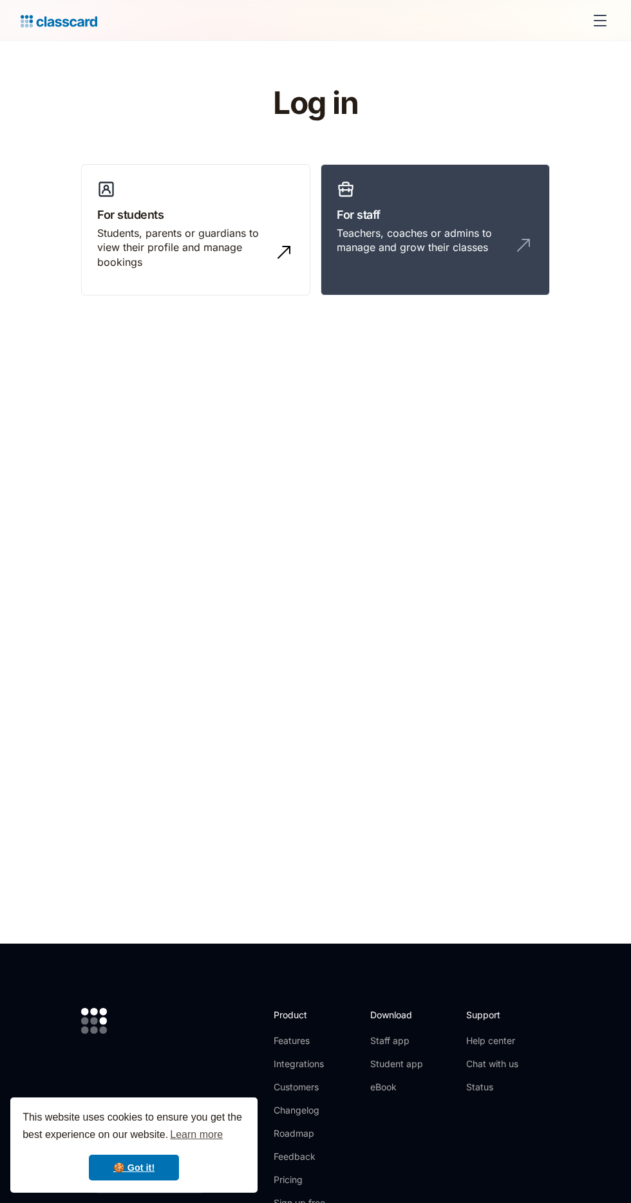  Describe the element at coordinates (492, 1064) in the screenshot. I see `a: Chat with us` at that location.